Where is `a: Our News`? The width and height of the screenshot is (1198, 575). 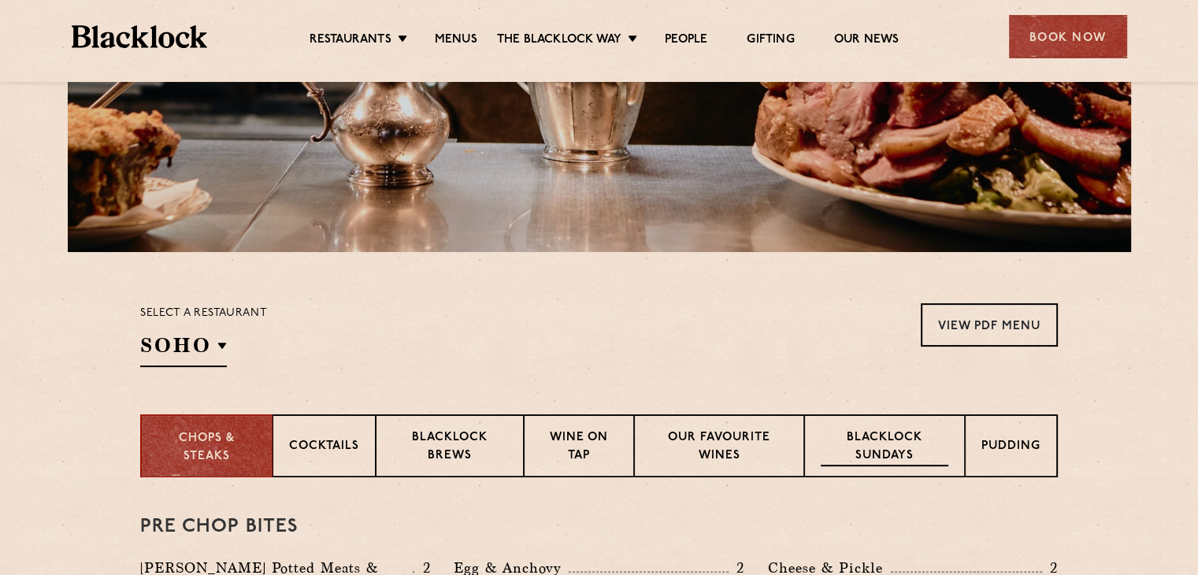
a: Our News is located at coordinates (866, 41).